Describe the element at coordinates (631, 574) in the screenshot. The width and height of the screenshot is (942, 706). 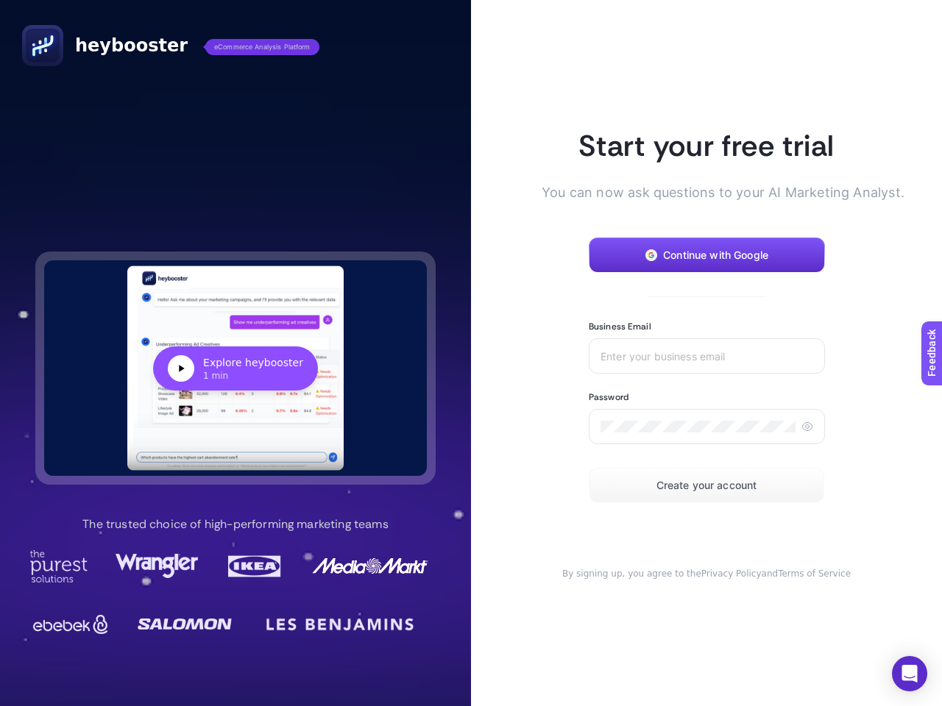
I see `span: By signing up, you agree to the` at that location.